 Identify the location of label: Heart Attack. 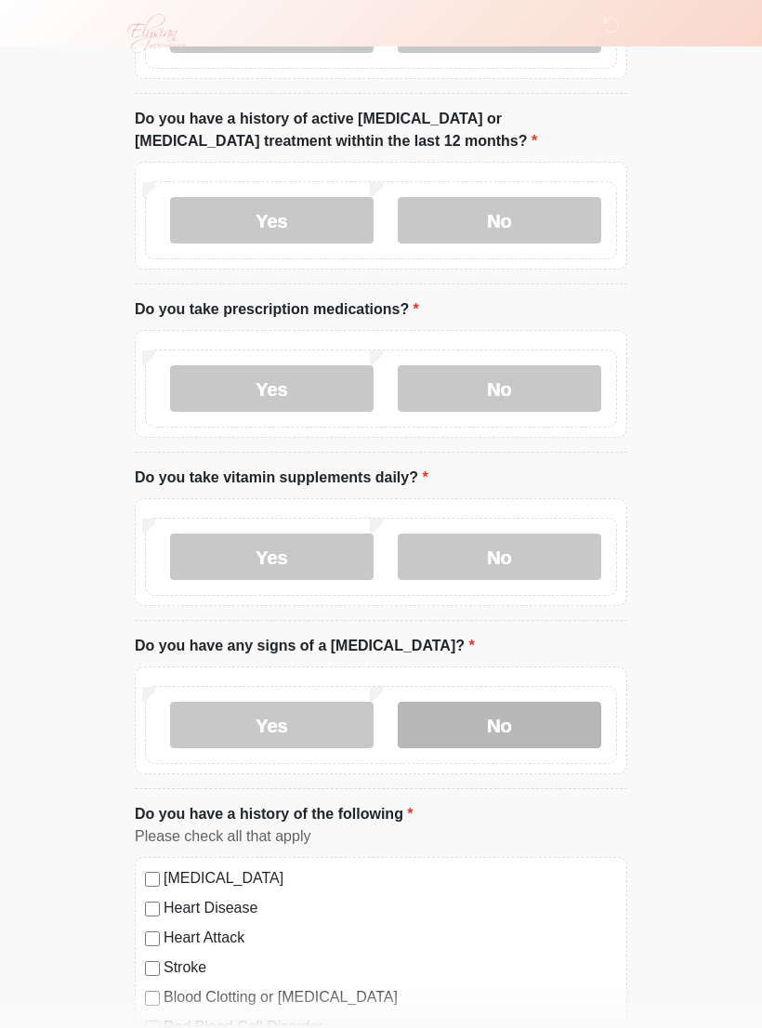
(390, 938).